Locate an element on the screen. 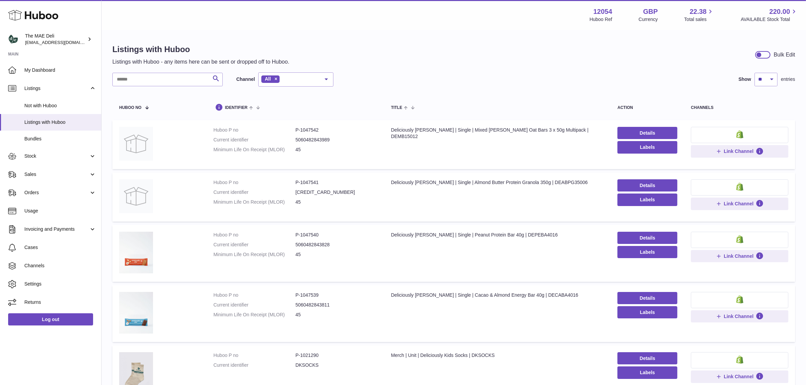 The height and width of the screenshot is (385, 806). span: Orders is located at coordinates (56, 193).